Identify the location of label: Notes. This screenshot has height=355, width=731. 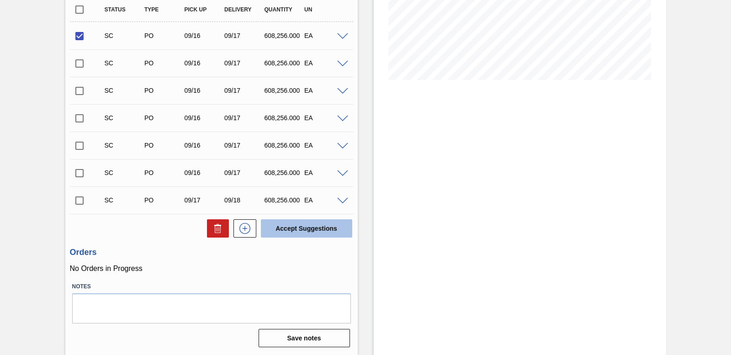
(211, 286).